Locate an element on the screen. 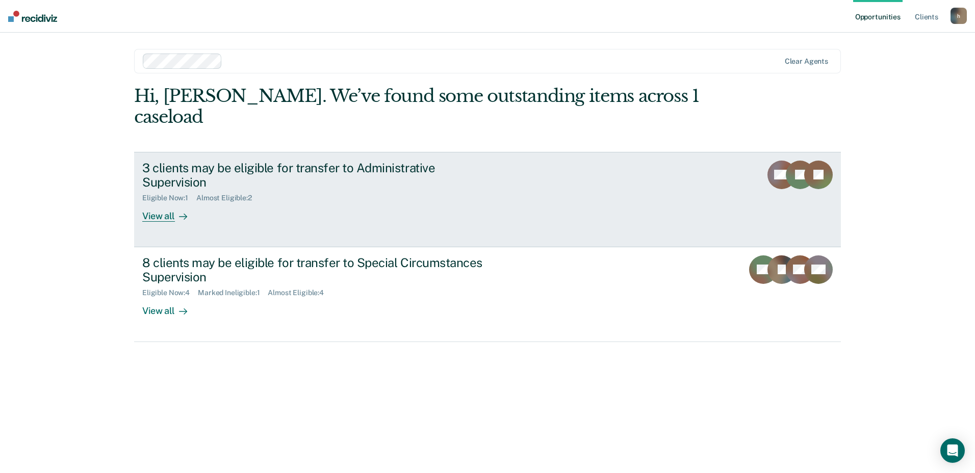 This screenshot has width=975, height=473. div: Eligible Now : 4 is located at coordinates (170, 293).